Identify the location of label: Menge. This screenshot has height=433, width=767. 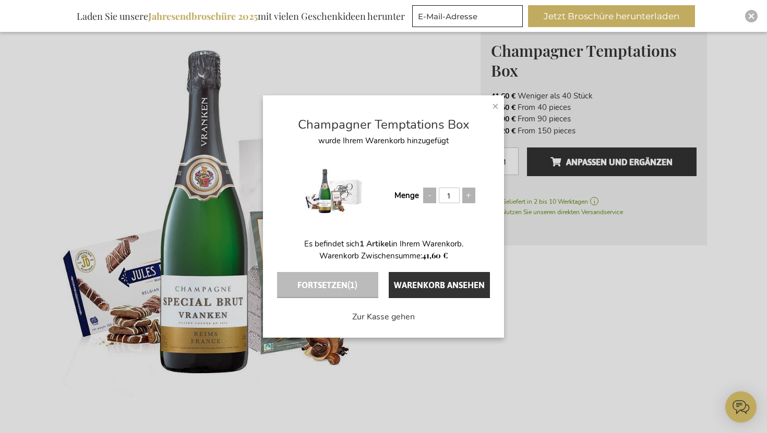
(406, 196).